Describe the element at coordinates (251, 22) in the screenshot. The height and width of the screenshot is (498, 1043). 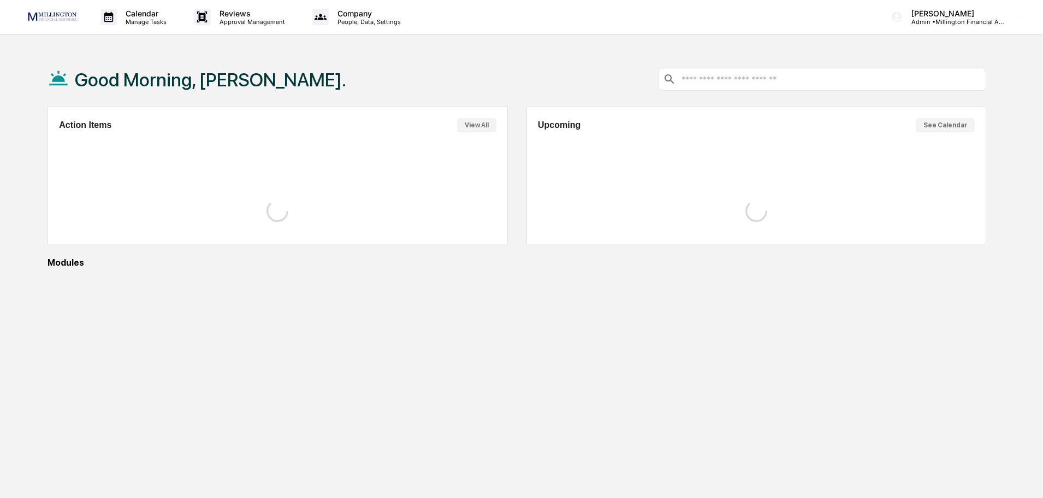
I see `p: Approval Management` at that location.